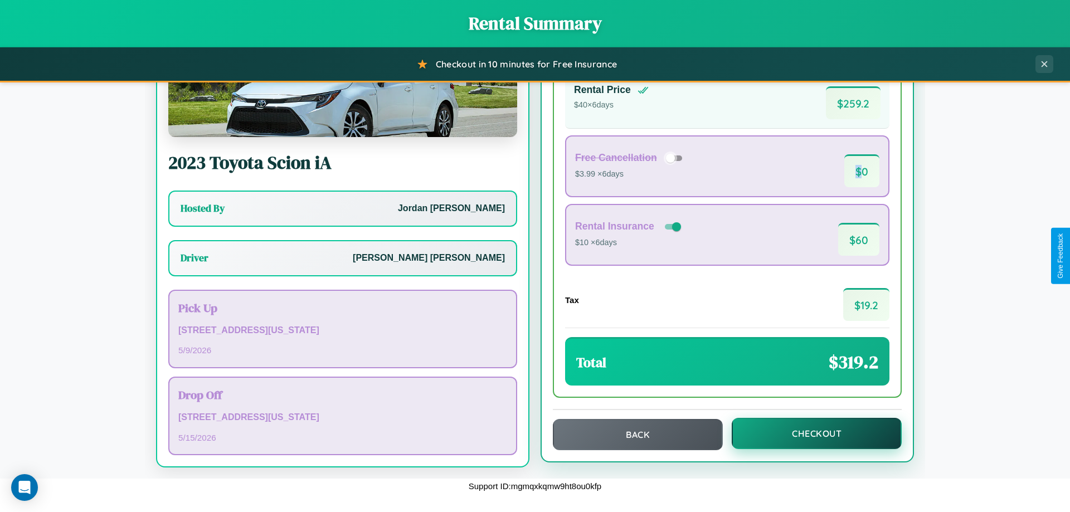 This screenshot has width=1070, height=512. I want to click on div: Give Feedback, so click(1060, 256).